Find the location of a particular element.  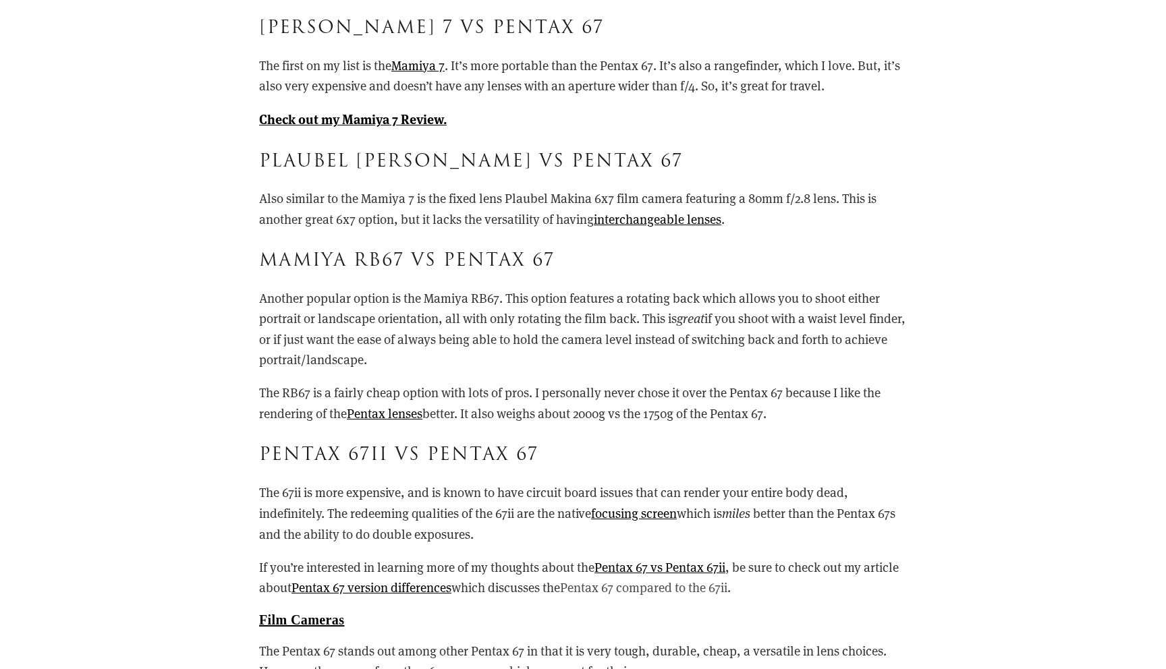

p: The 67ii is more expensive, and is known to have circuit board issues that can render your entire... is located at coordinates (583, 514).